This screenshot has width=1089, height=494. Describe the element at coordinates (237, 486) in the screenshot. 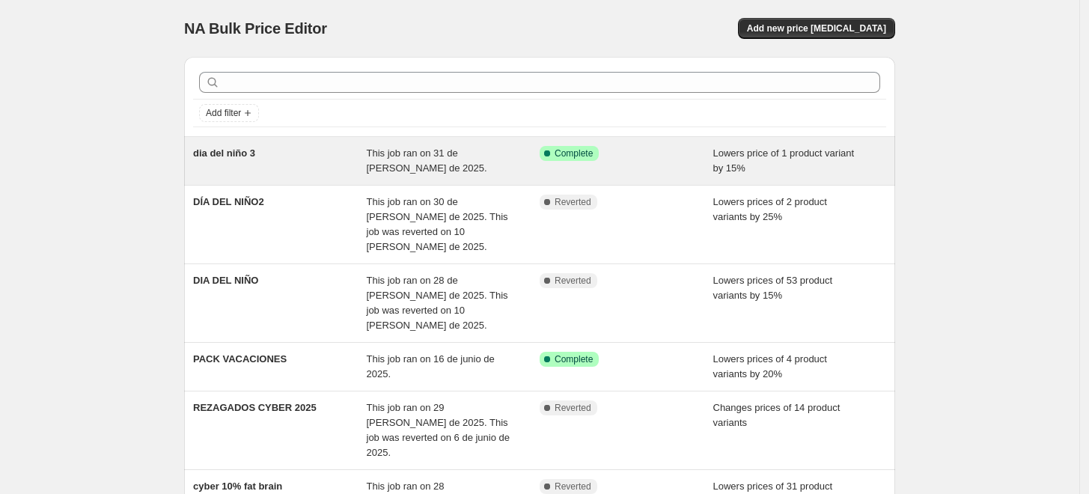

I see `span: cyber 10% fat brain` at that location.